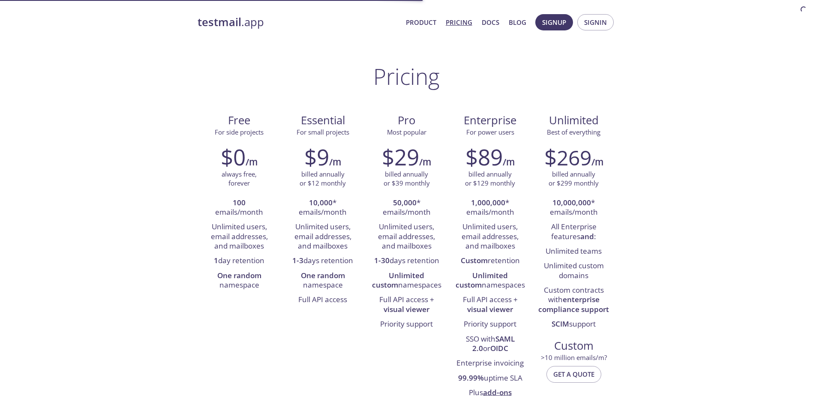 Image resolution: width=813 pixels, height=396 pixels. I want to click on h2: $9, so click(317, 157).